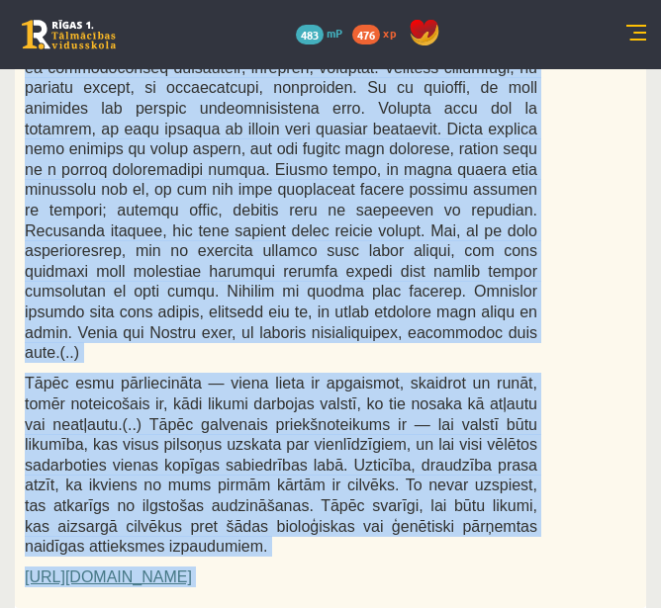  I want to click on span: Tāpēc esmu pārliecināta — viena lieta ir apgaismot, skaidrot un runāt, tomēr noteicošais ir, kādi..., so click(281, 465).